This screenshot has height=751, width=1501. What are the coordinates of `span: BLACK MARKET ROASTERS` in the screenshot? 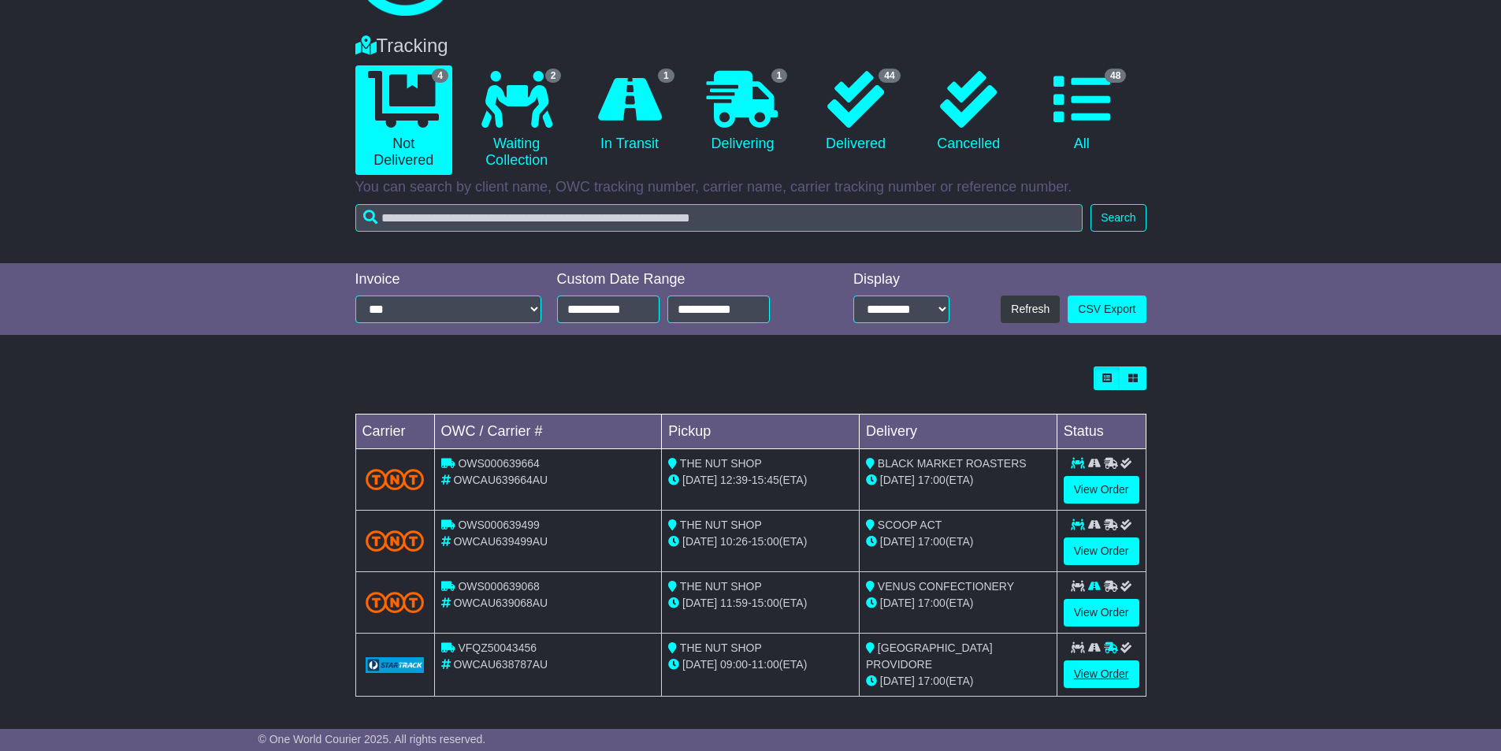 It's located at (952, 463).